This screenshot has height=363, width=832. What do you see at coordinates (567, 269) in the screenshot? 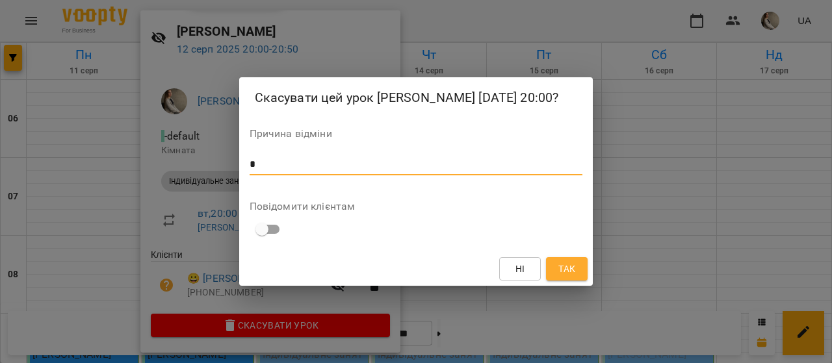
I see `button: Так` at bounding box center [567, 269].